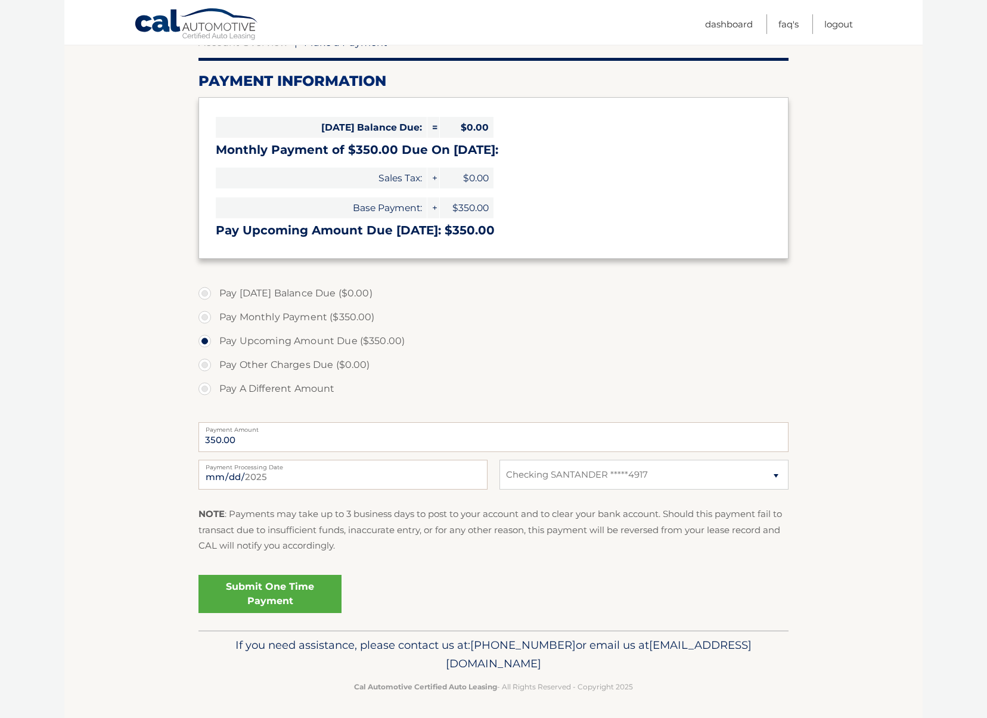  I want to click on span: Base Payment:, so click(321, 207).